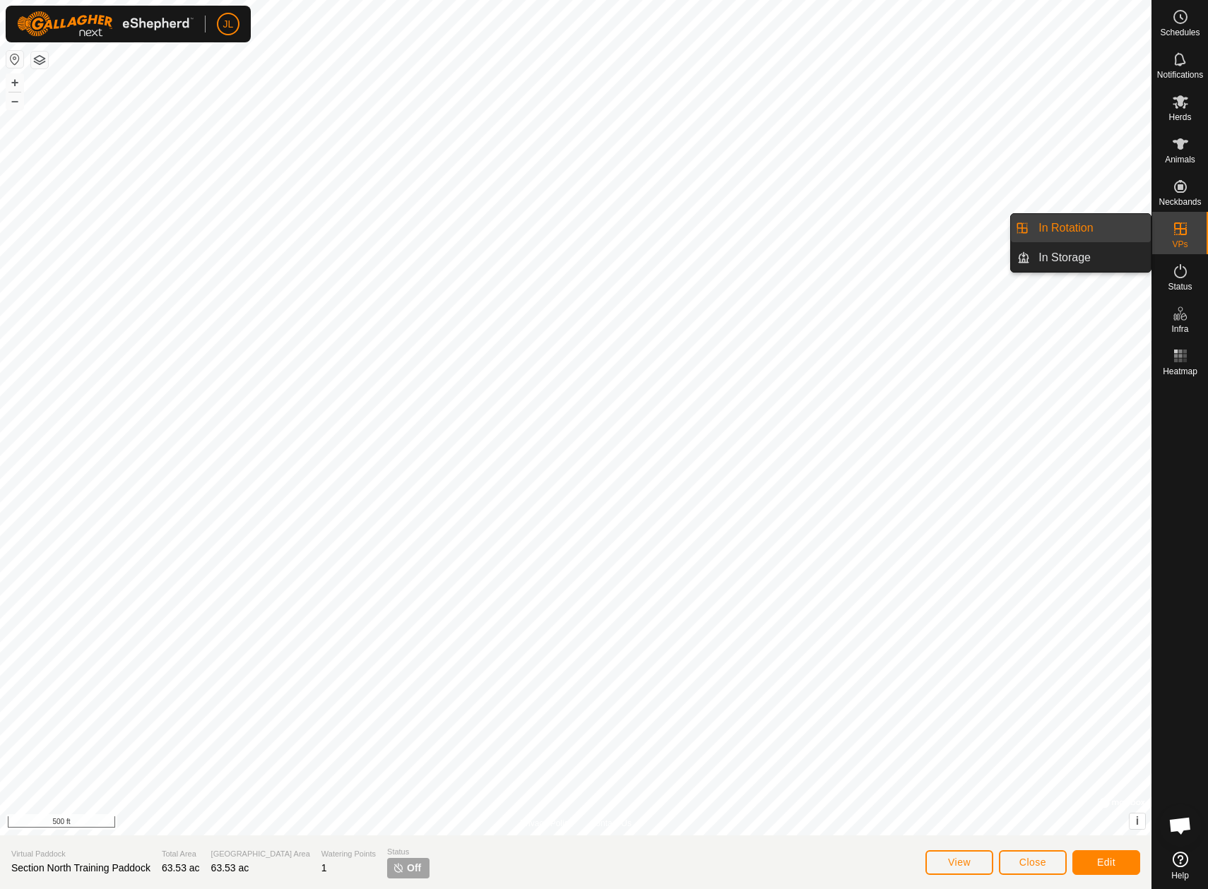 This screenshot has width=1208, height=889. Describe the element at coordinates (1179, 75) in the screenshot. I see `span: Notifications` at that location.